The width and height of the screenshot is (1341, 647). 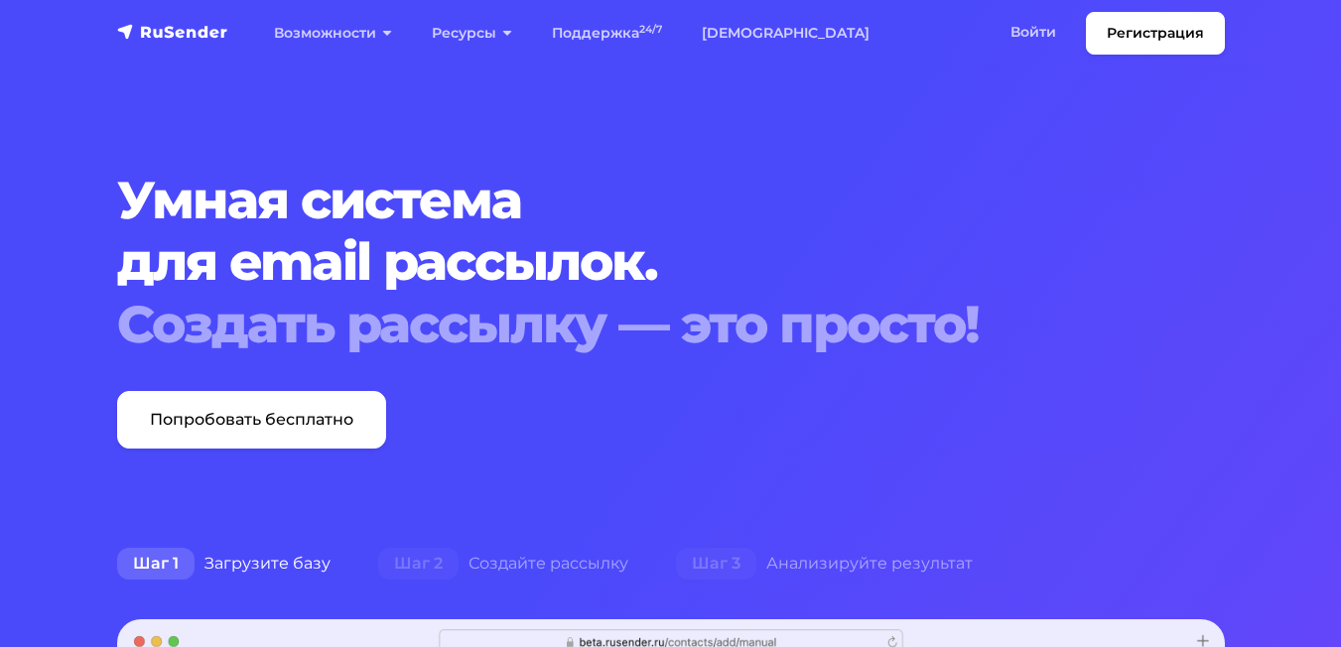 What do you see at coordinates (671, 262) in the screenshot?
I see `h1: Умная система для email рассылок.` at bounding box center [671, 262].